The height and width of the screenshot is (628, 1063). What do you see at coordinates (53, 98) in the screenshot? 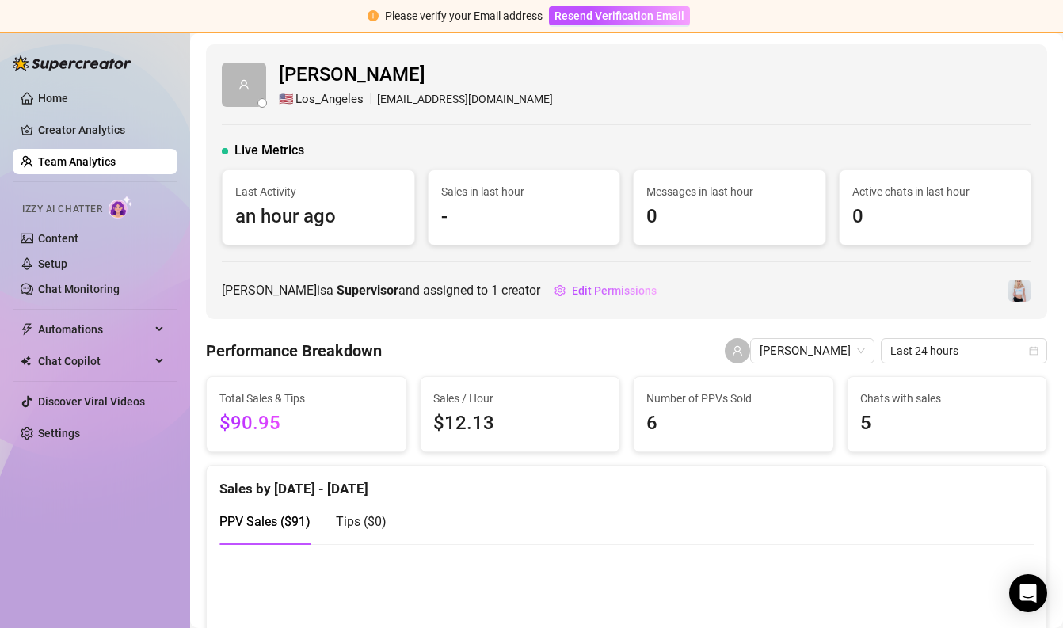
I see `a: Home` at bounding box center [53, 98].